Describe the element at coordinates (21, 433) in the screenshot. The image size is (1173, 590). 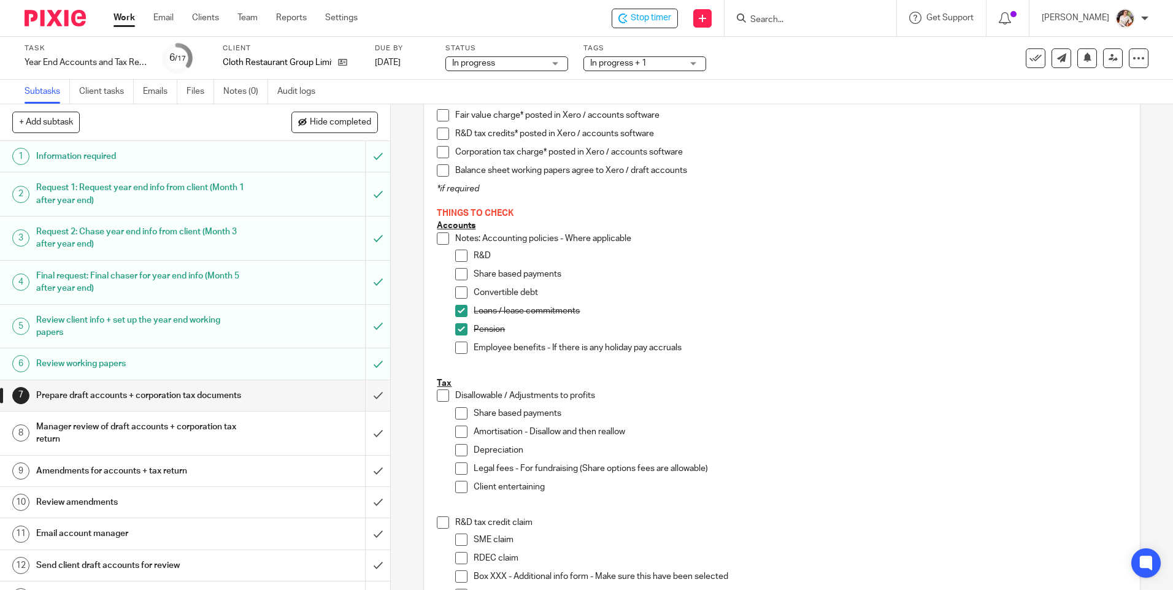
I see `div: 8` at that location.